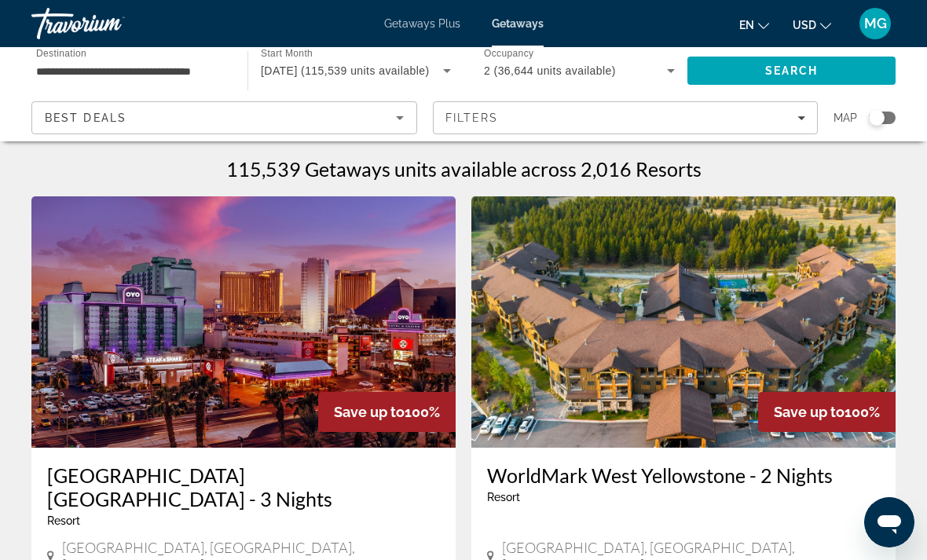 Image resolution: width=927 pixels, height=560 pixels. I want to click on span: Occupancy, so click(508, 53).